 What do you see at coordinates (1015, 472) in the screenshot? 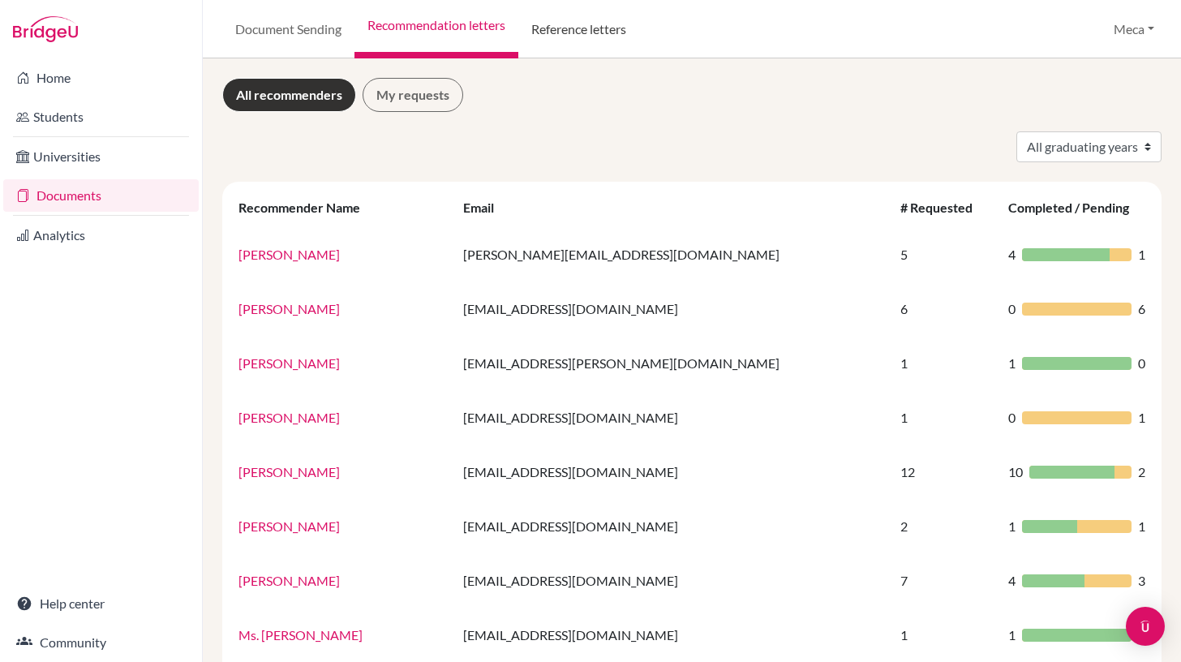
I see `span: 10` at bounding box center [1015, 472].